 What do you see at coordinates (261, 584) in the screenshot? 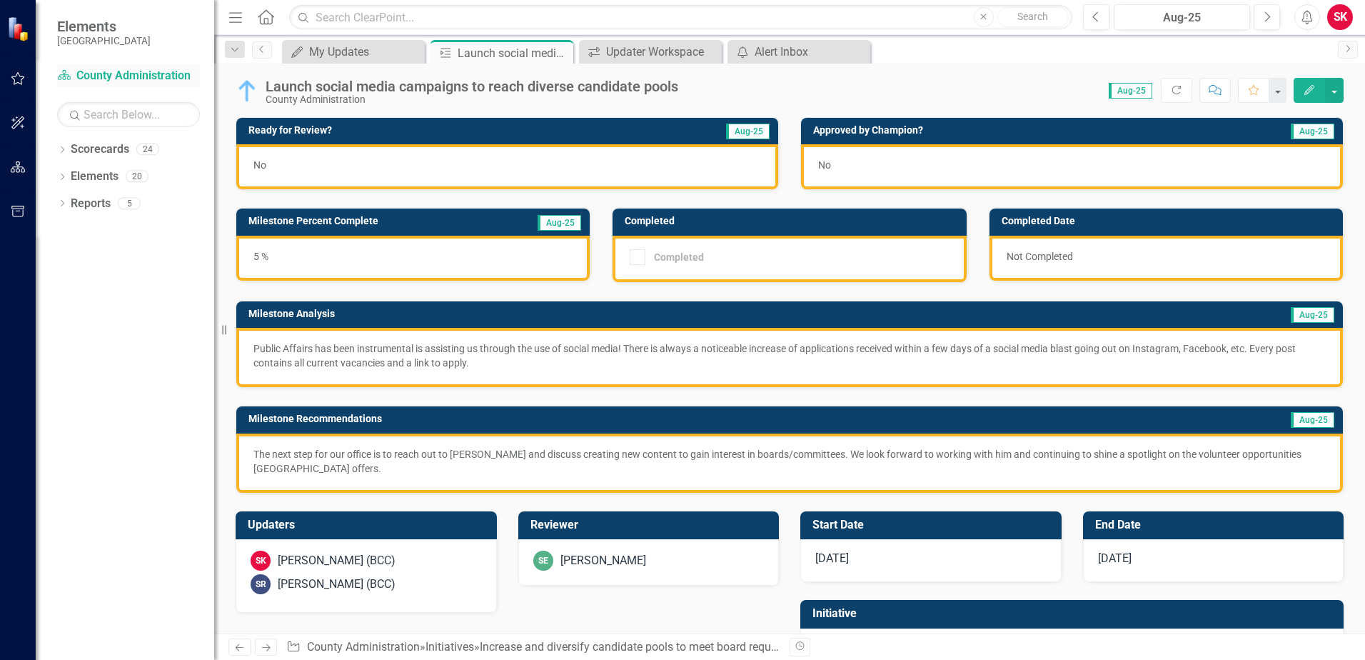
I see `div: SR` at bounding box center [261, 584].